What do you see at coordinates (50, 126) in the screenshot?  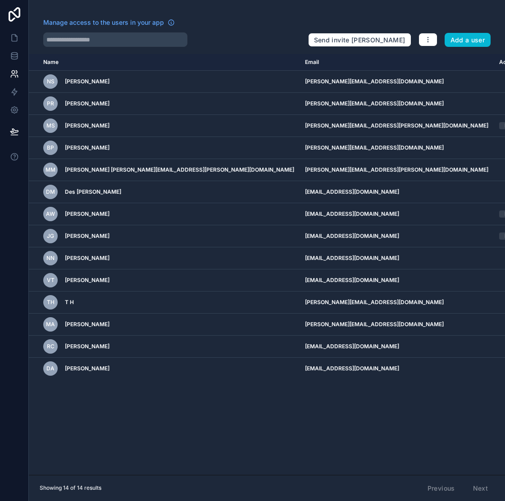 I see `span: MS` at bounding box center [50, 126].